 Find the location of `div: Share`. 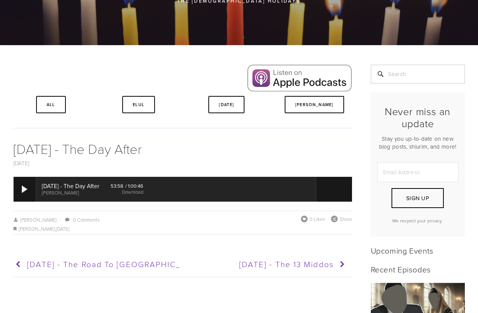

div: Share is located at coordinates (341, 219).